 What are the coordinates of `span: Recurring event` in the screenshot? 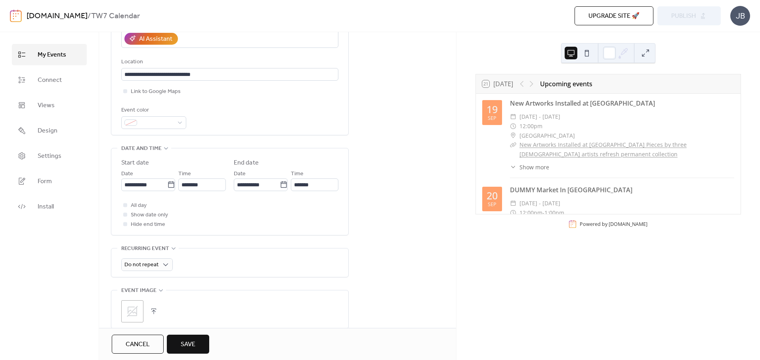 It's located at (145, 249).